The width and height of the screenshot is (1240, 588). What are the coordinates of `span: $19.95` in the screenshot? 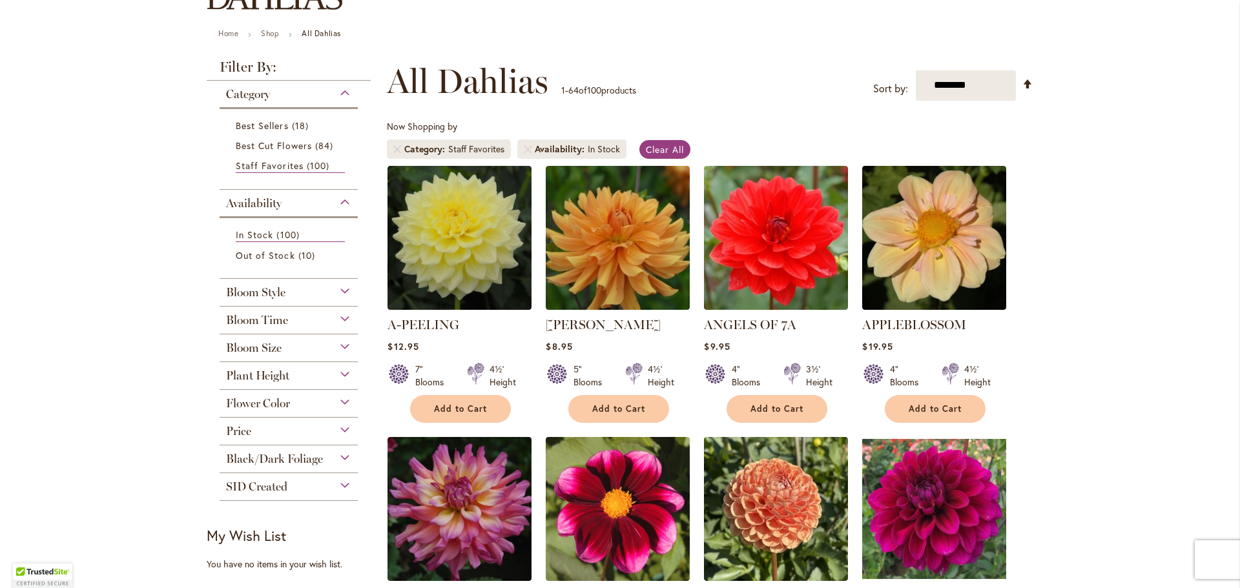 It's located at (877, 346).